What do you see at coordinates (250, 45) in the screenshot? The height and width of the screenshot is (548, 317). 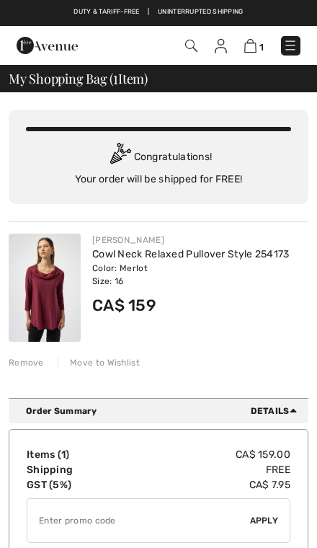 I see `img: Shopping Bag` at bounding box center [250, 45].